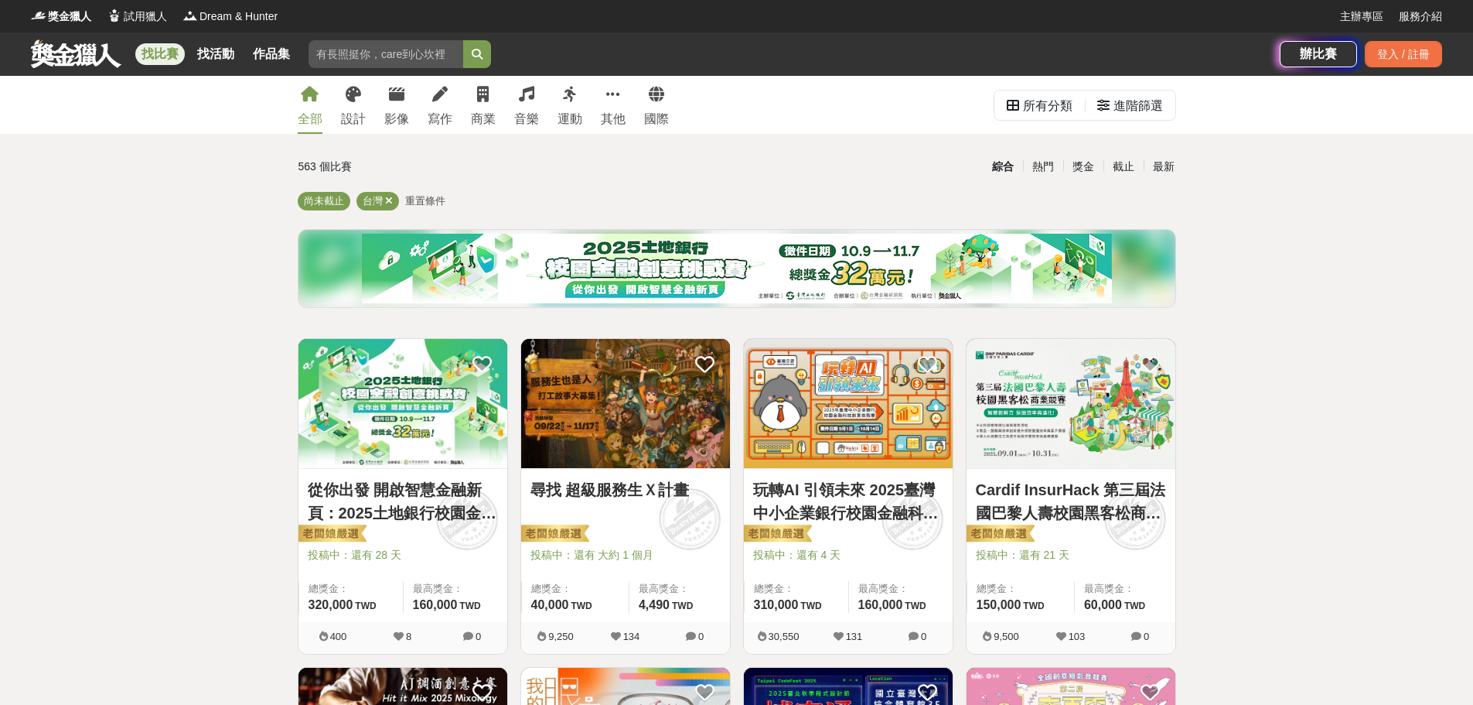 This screenshot has height=705, width=1473. I want to click on span: 4,490, so click(654, 604).